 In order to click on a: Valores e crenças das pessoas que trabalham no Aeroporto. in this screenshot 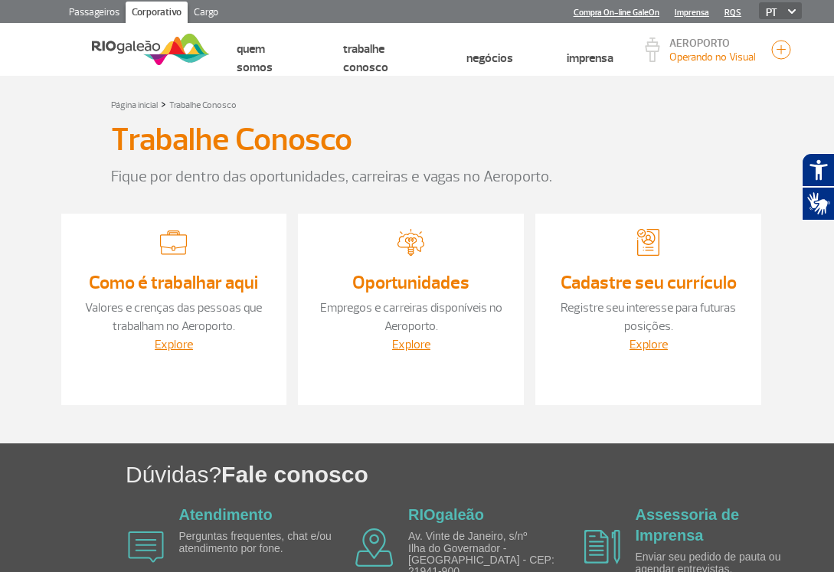, I will do `click(173, 317)`.